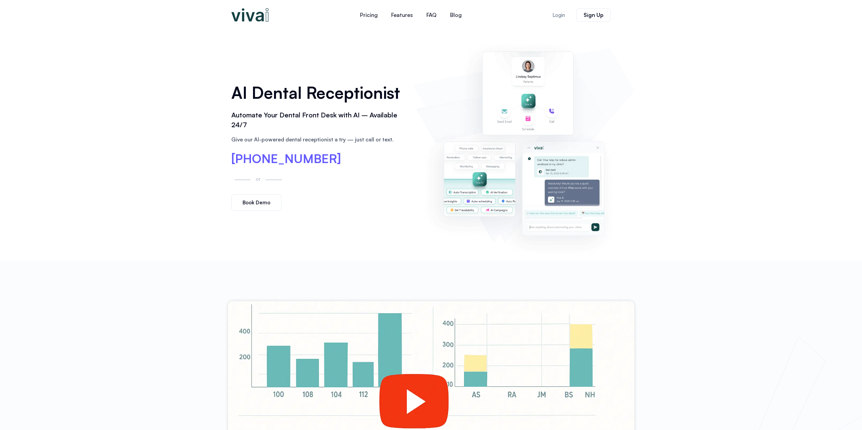 This screenshot has width=862, height=430. Describe the element at coordinates (456, 15) in the screenshot. I see `a: Blog` at that location.